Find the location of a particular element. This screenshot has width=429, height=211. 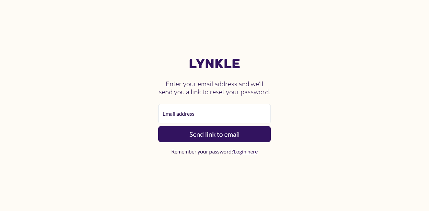

h1: Lynkle is located at coordinates (214, 64).